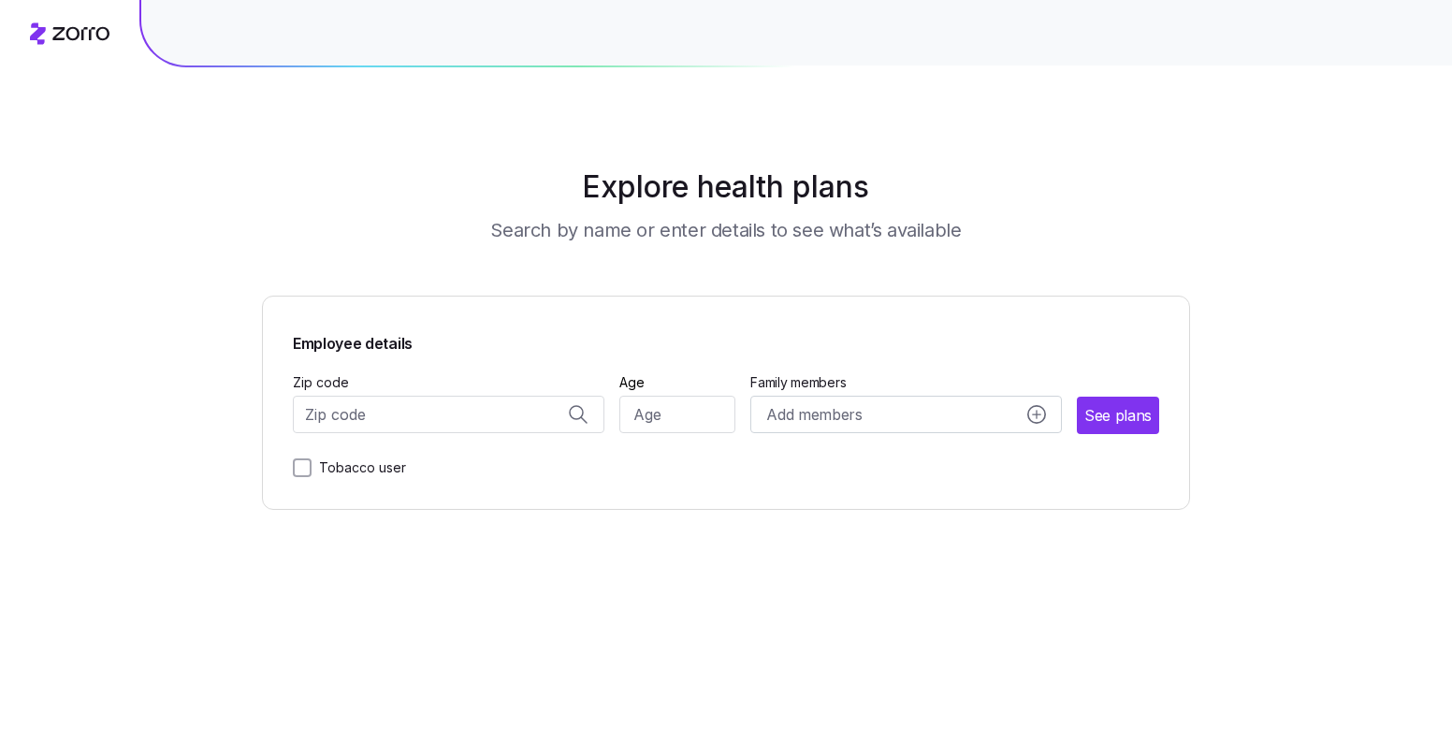  What do you see at coordinates (1118, 415) in the screenshot?
I see `button: See plans` at bounding box center [1118, 415].